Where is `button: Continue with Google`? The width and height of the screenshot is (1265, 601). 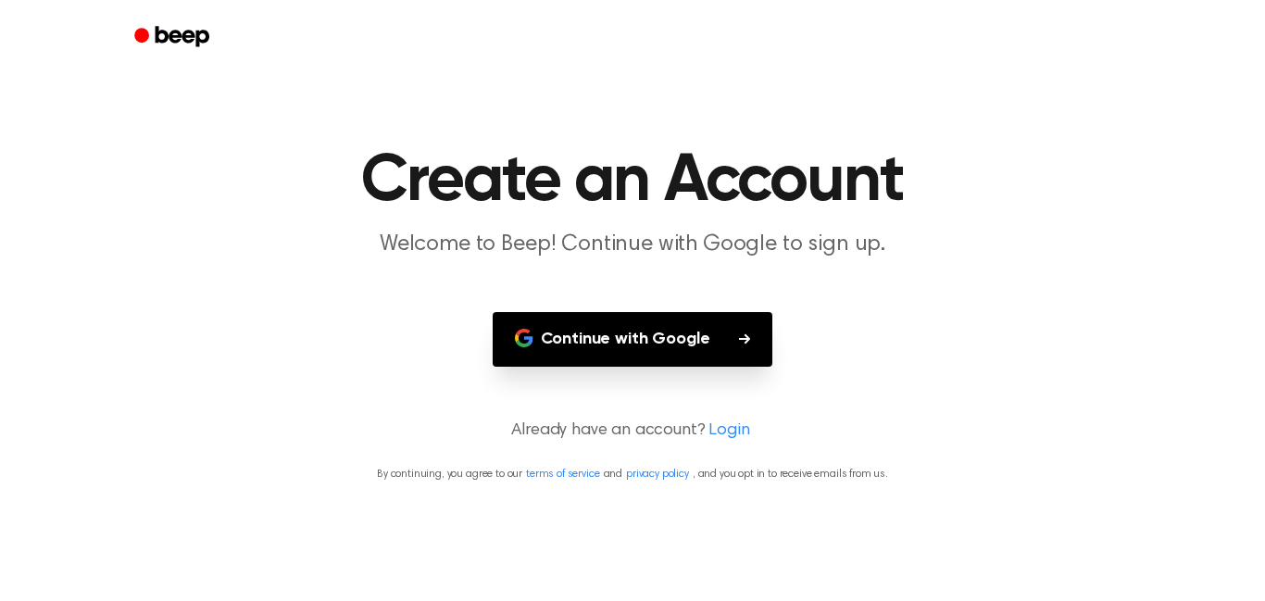
button: Continue with Google is located at coordinates (632, 339).